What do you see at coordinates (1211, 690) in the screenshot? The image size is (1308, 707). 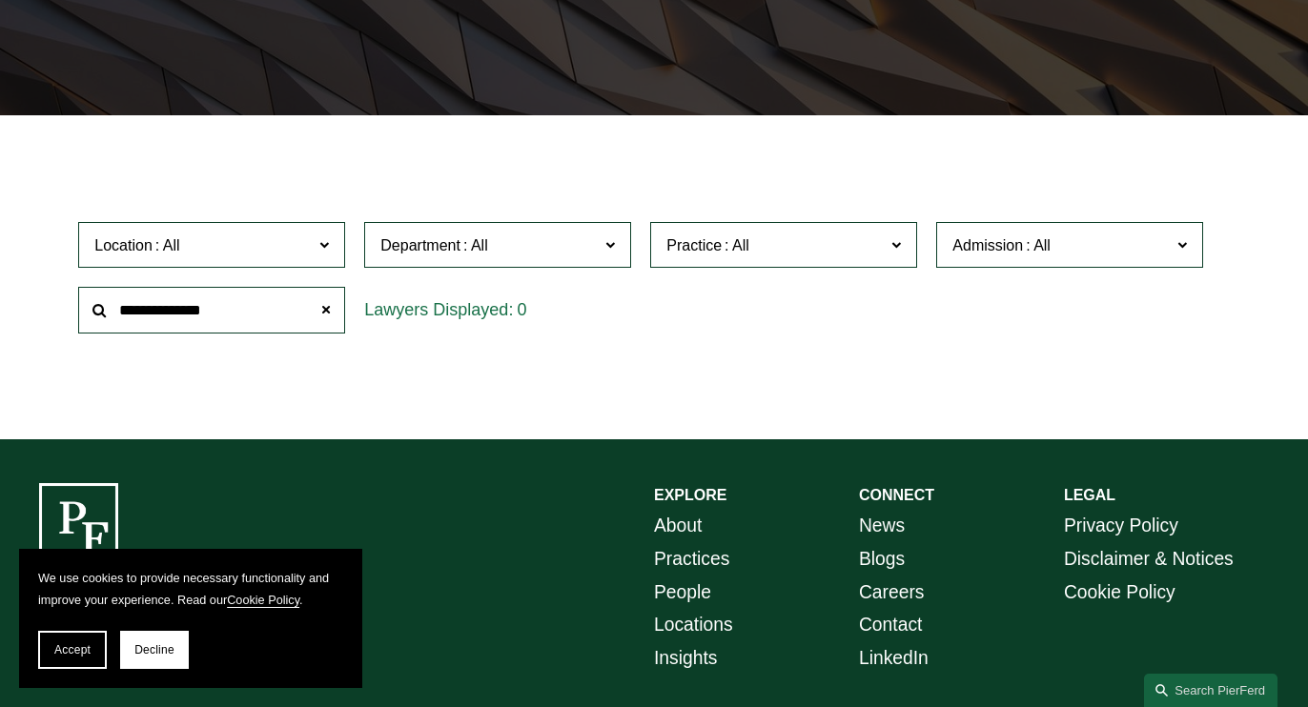 I see `a: Search this site` at bounding box center [1211, 690].